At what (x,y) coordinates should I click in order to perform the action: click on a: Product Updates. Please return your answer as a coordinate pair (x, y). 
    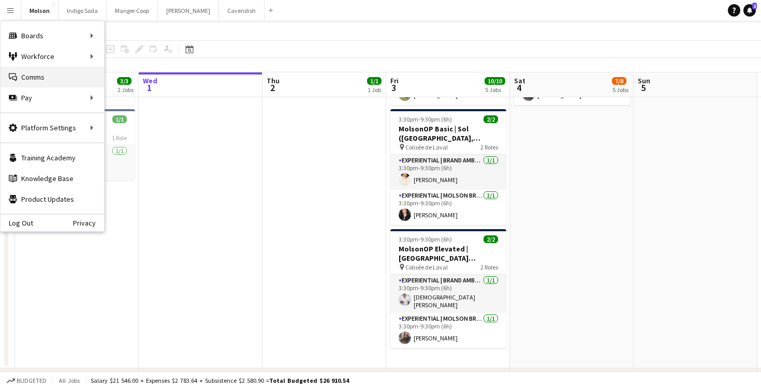
    Looking at the image, I should click on (52, 199).